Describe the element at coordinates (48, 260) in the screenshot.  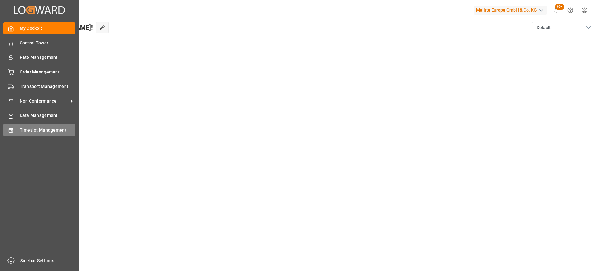
I see `span: Sidebar Settings` at that location.